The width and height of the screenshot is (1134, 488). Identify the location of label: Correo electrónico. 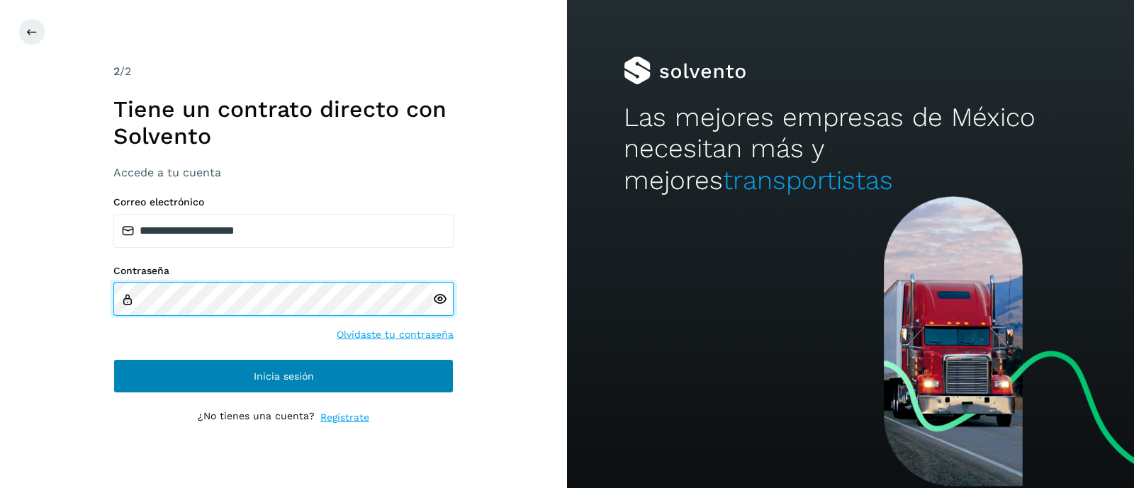
(283, 202).